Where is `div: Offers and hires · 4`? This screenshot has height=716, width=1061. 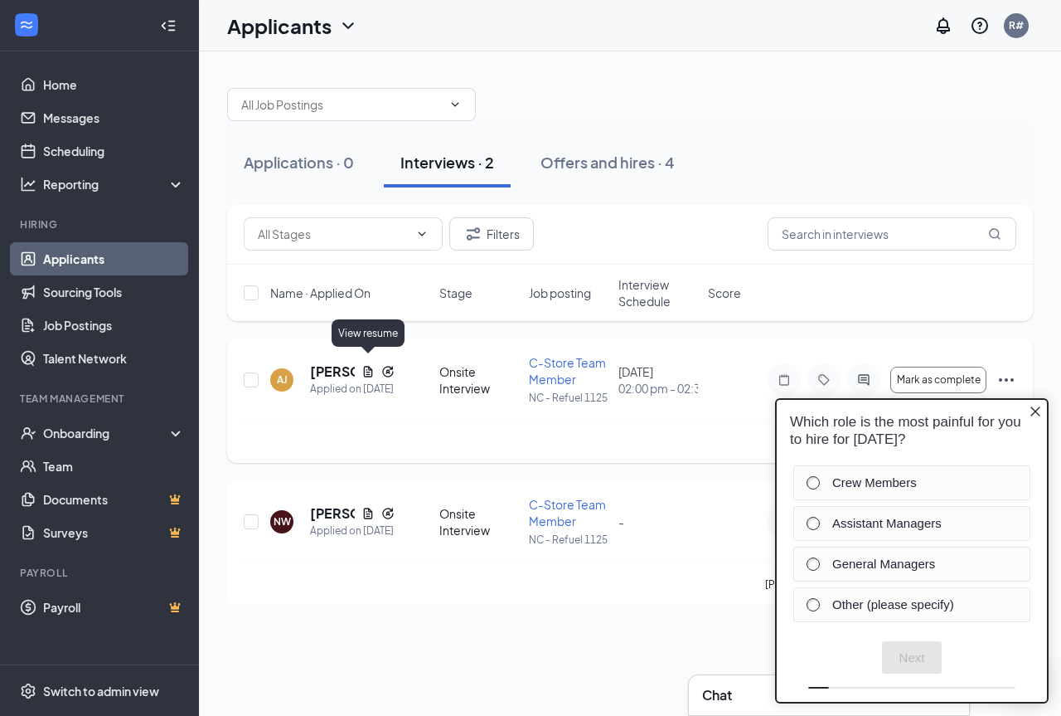
div: Offers and hires · 4 is located at coordinates (608, 162).